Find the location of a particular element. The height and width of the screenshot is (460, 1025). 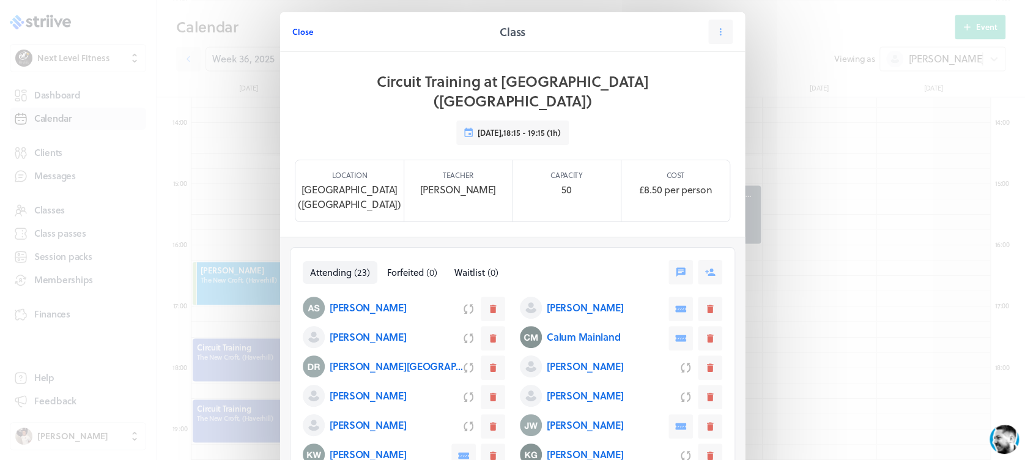

img: Calum Mainland is located at coordinates (531, 337).